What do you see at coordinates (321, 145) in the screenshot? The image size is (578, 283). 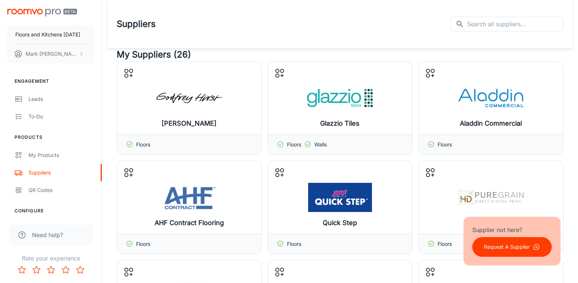 I see `p: Walls` at bounding box center [321, 145].